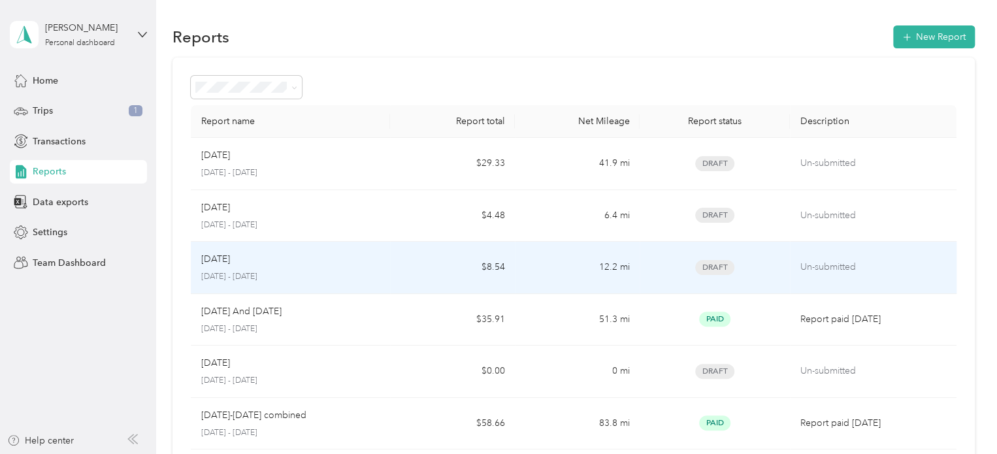 The height and width of the screenshot is (454, 997). I want to click on div: Personal dashboard, so click(80, 43).